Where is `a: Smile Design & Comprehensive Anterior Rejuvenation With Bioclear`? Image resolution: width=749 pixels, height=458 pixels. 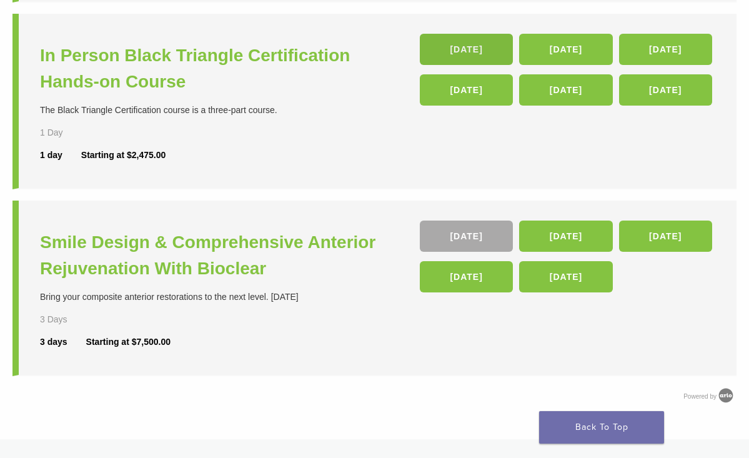 a: Smile Design & Comprehensive Anterior Rejuvenation With Bioclear is located at coordinates (209, 255).